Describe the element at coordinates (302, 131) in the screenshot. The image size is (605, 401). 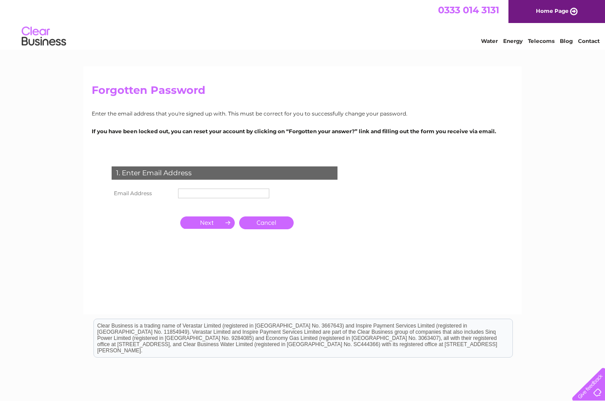
I see `p: If you have been locked out, you can reset your account by clicking on “Forgotten your answer?” l...` at that location.